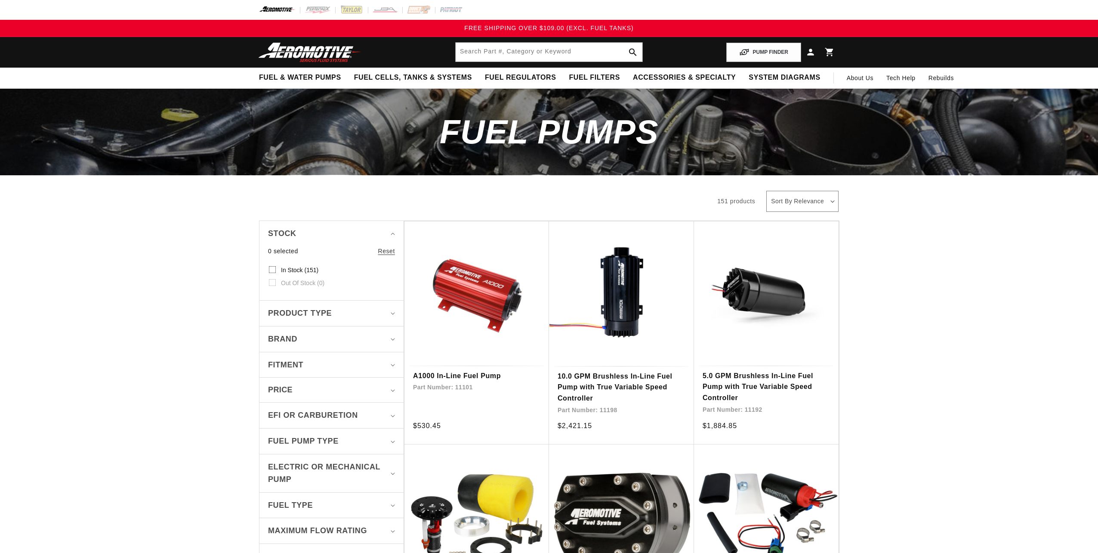 The height and width of the screenshot is (553, 1098). What do you see at coordinates (633, 52) in the screenshot?
I see `button: Search Part #, Category or Keyword` at bounding box center [633, 52].